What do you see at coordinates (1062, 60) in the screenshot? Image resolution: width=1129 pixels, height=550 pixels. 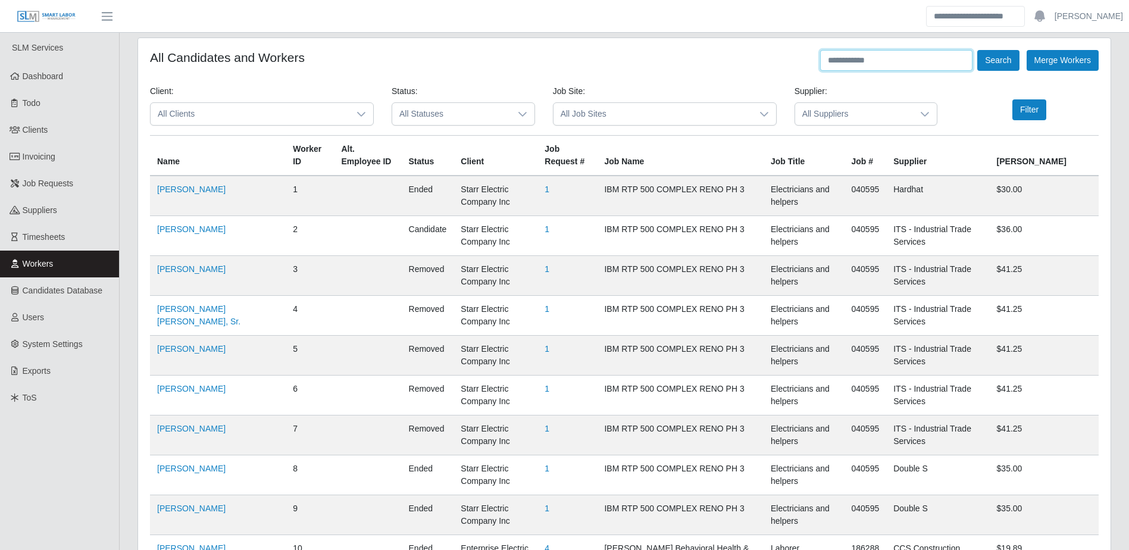 I see `button: Merge Workers` at bounding box center [1062, 60].